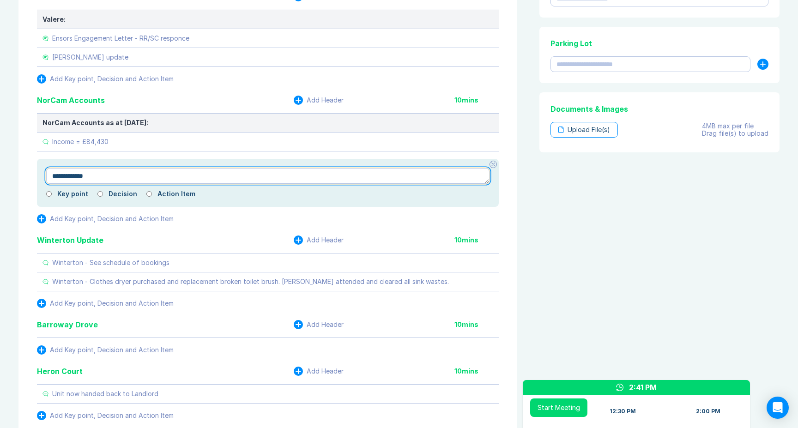 Image resolution: width=798 pixels, height=428 pixels. What do you see at coordinates (660, 109) in the screenshot?
I see `div: Documents & Images` at bounding box center [660, 109].